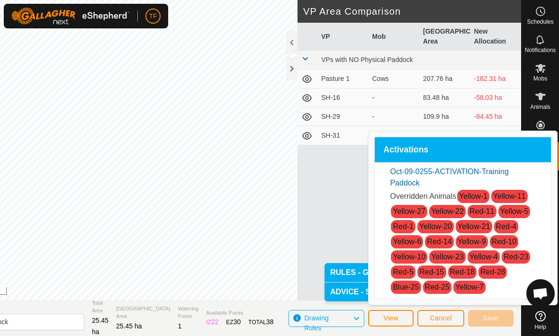 This screenshot has height=336, width=559. I want to click on div: EZ, so click(233, 322).